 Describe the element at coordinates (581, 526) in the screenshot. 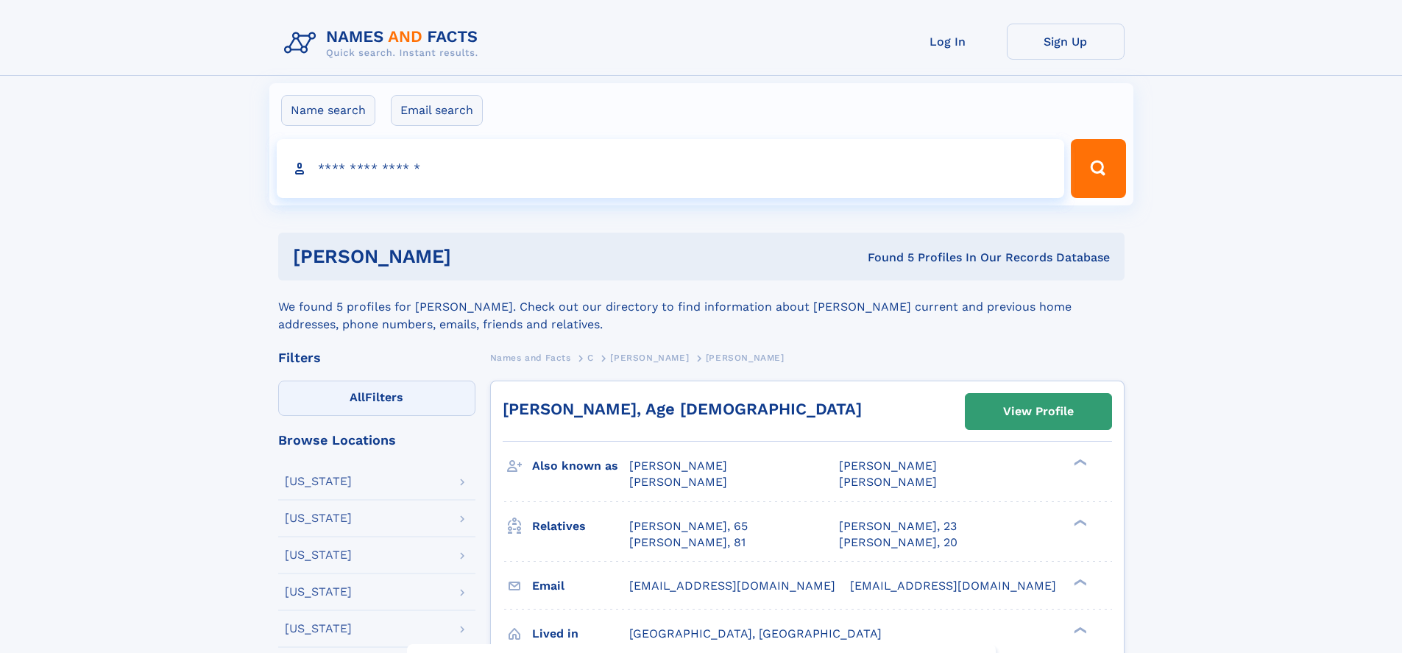

I see `h3: Relatives` at that location.